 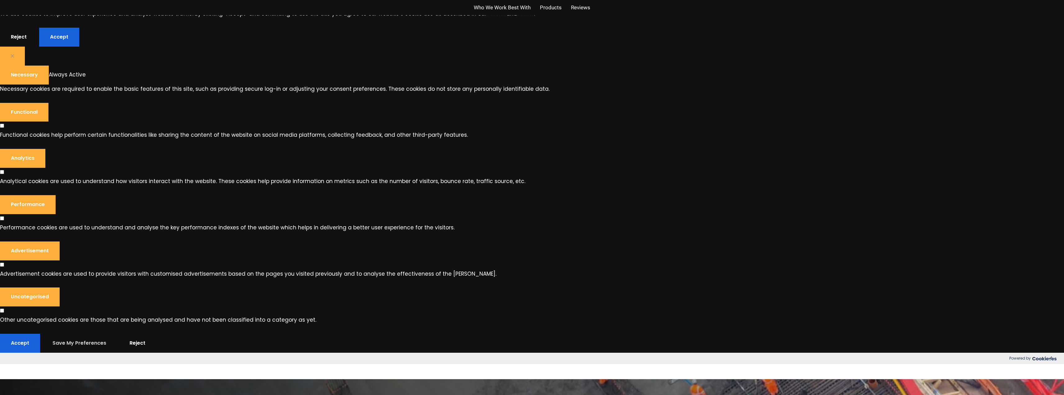 I want to click on img: Cookieyes logo, so click(x=1044, y=358).